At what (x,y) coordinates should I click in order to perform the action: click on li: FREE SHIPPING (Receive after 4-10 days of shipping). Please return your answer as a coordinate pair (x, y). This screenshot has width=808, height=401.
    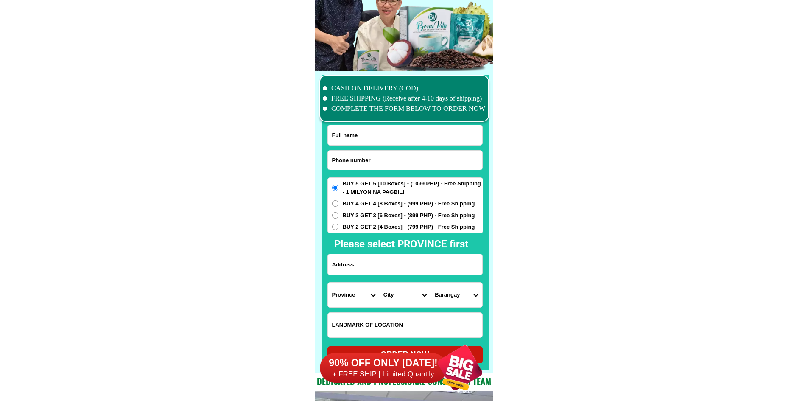
    Looking at the image, I should click on (404, 98).